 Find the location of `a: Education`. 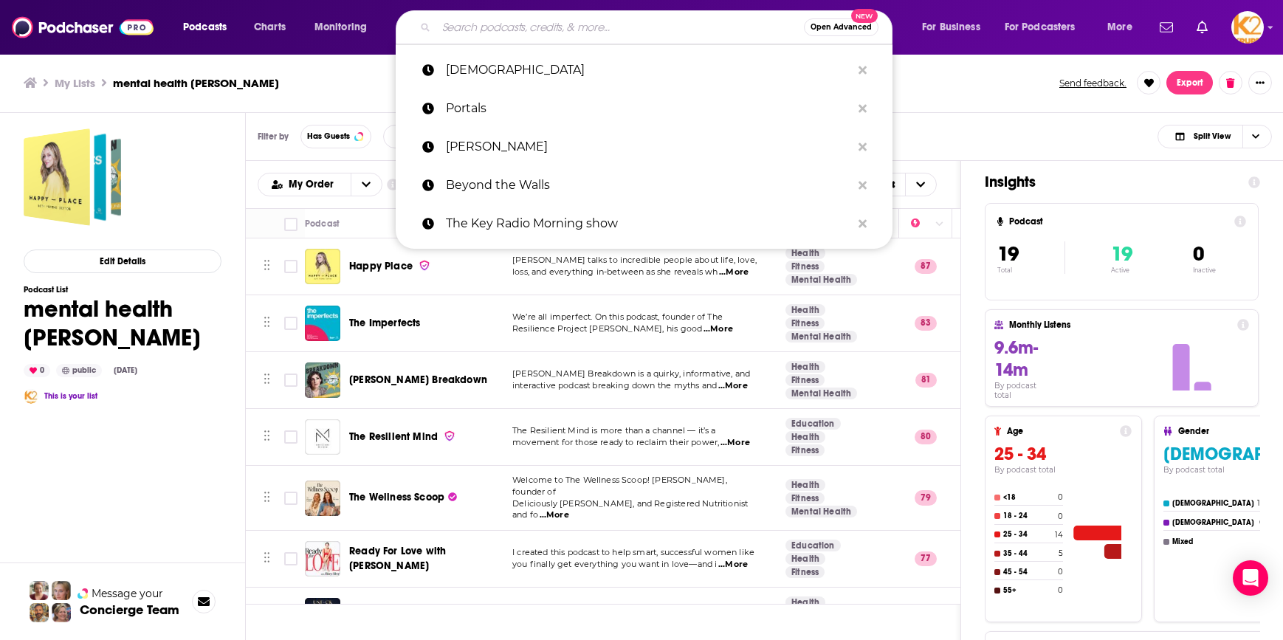

a: Education is located at coordinates (812, 545).